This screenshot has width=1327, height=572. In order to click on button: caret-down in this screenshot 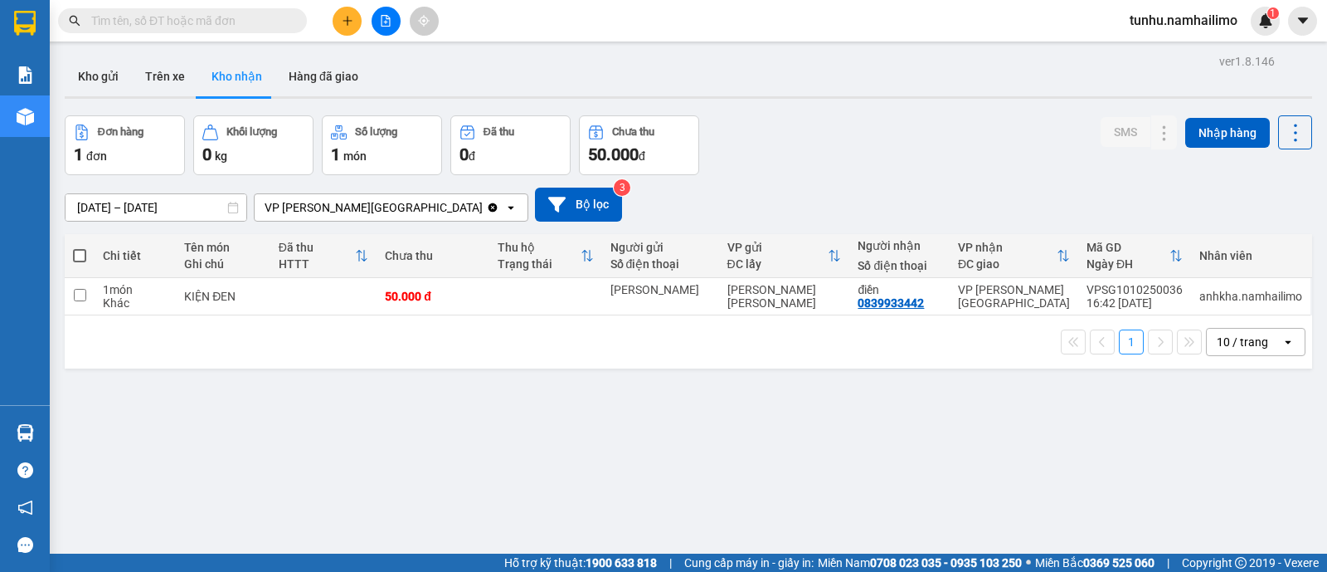, I will do `click(1302, 21)`.